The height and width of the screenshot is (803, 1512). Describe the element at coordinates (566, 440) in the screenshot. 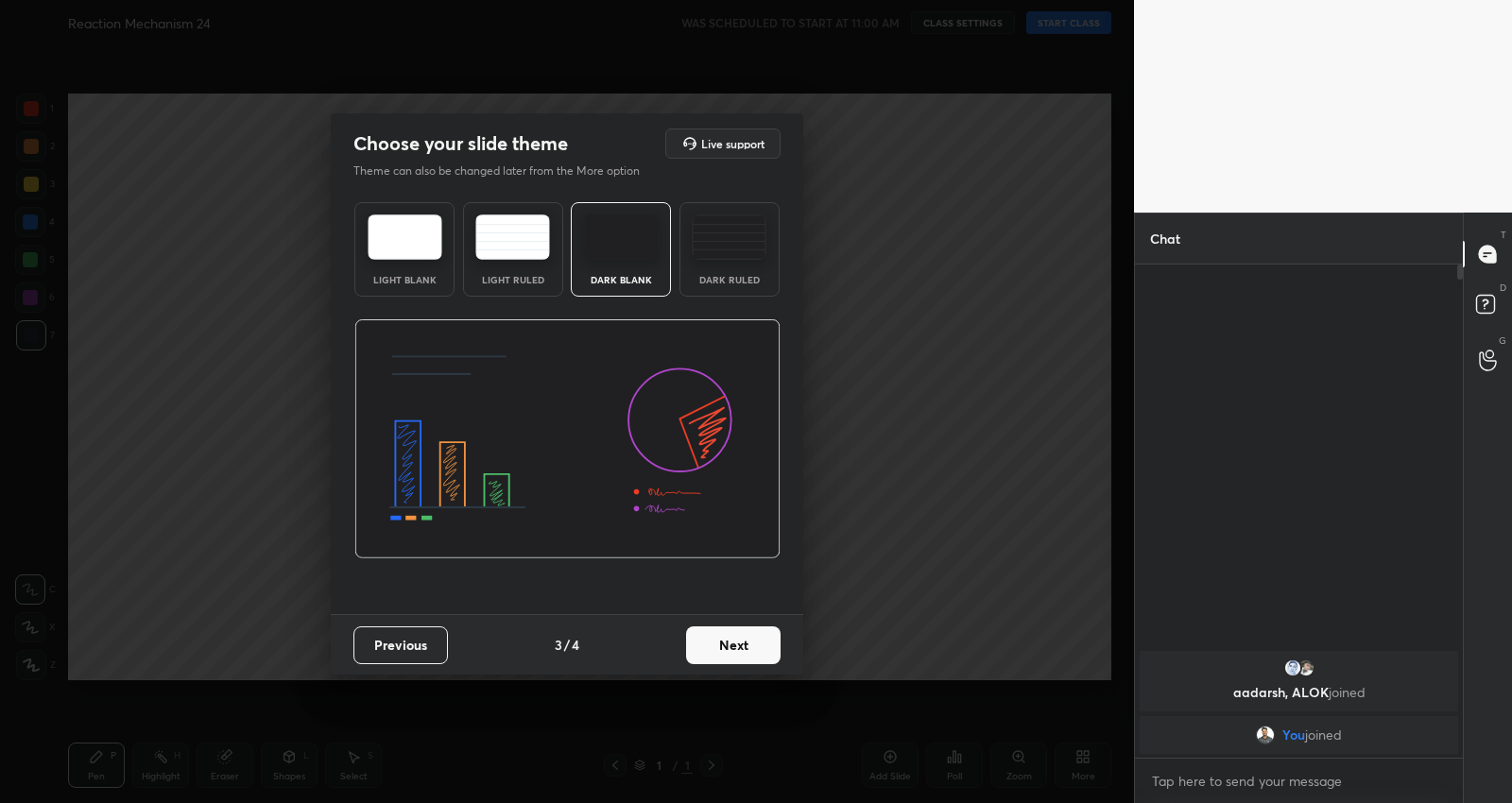

I see `img: darkThemeBanner.d06ce4a2.svg` at that location.